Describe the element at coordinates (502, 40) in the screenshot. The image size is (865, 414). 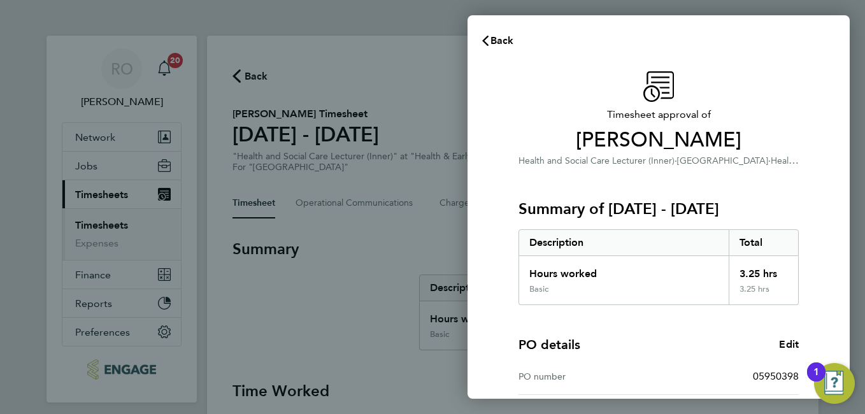
I see `span: Back` at that location.